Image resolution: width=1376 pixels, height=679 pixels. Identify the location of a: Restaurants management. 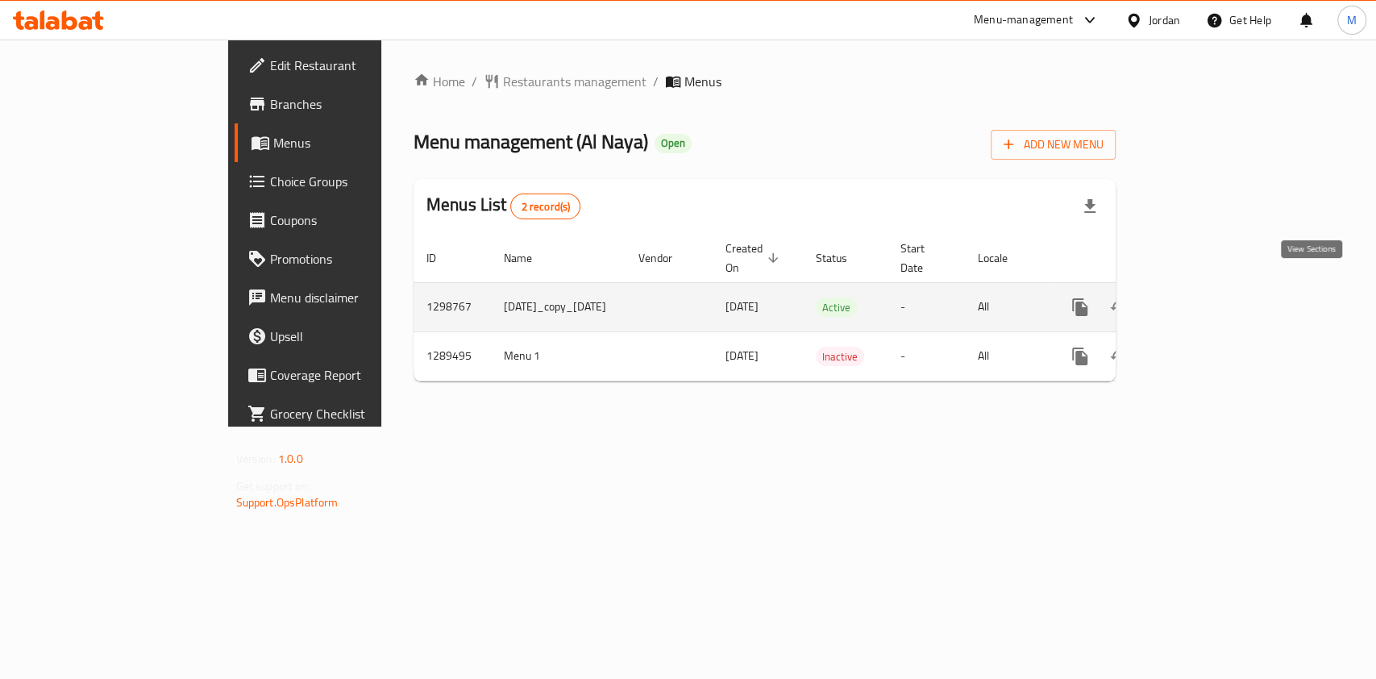
(565, 81).